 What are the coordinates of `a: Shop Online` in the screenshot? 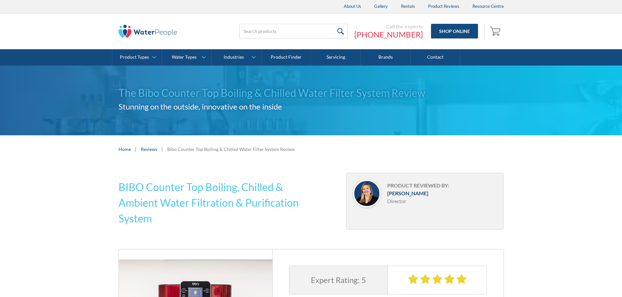 It's located at (454, 31).